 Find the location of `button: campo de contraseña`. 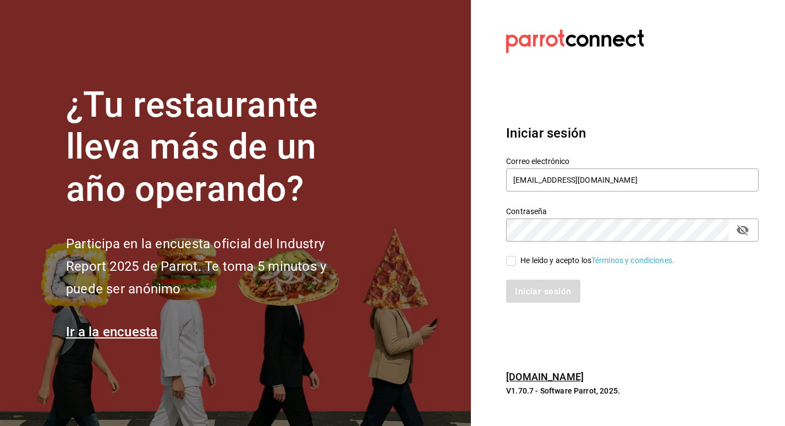

button: campo de contraseña is located at coordinates (743, 230).